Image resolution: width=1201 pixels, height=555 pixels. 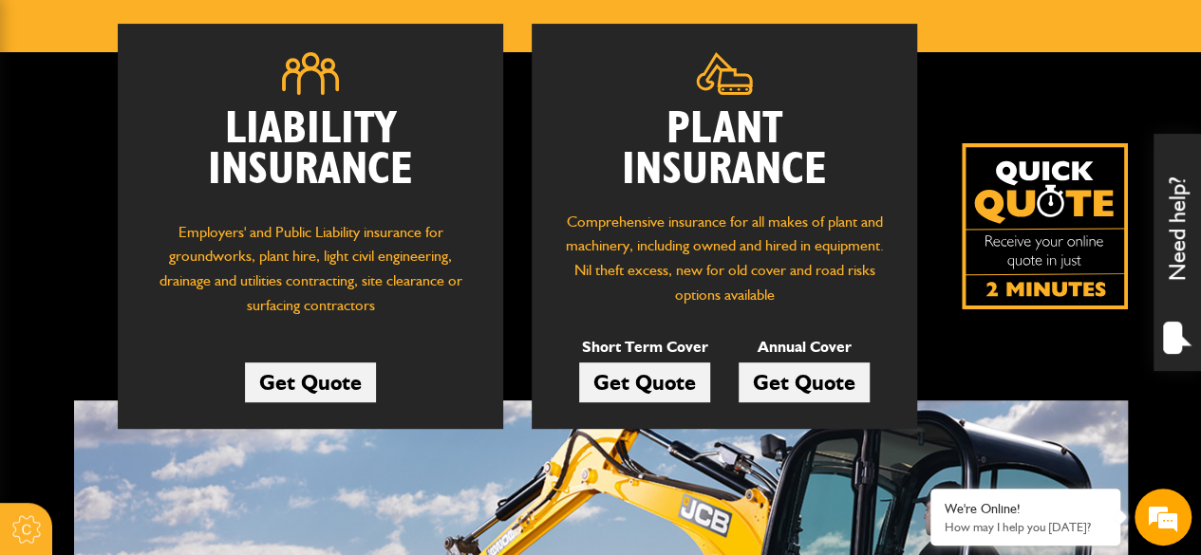 What do you see at coordinates (185, 309) in the screenshot?
I see `input: Enter your phone number` at bounding box center [185, 309].